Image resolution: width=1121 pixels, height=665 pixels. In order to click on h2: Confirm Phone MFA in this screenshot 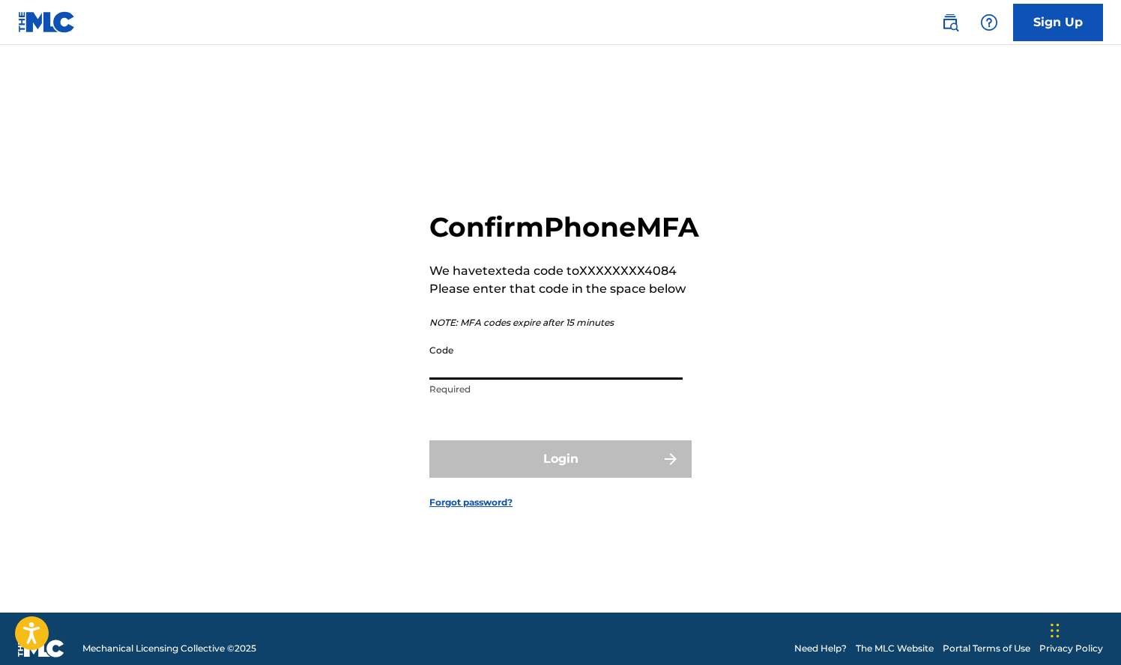, I will do `click(564, 227)`.